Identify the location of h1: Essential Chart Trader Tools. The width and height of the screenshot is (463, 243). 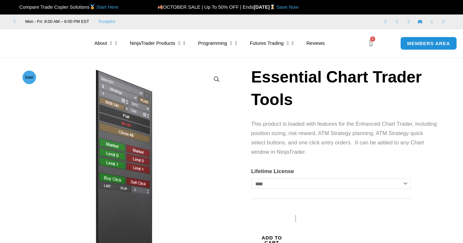
(345, 88).